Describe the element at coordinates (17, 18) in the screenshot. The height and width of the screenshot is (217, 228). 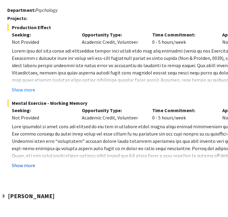
I see `strong: Projects:` at that location.